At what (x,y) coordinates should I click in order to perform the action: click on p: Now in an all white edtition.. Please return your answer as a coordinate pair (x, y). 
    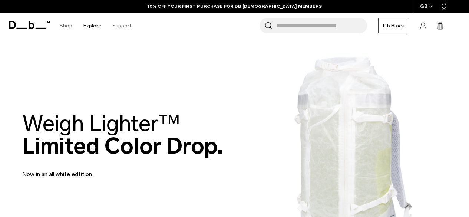
    Looking at the image, I should click on (111, 170).